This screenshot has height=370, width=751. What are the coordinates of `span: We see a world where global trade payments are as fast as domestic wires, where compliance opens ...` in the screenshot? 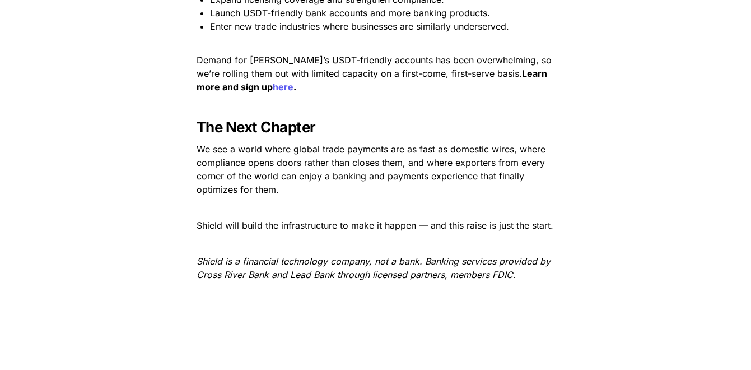 It's located at (373, 169).